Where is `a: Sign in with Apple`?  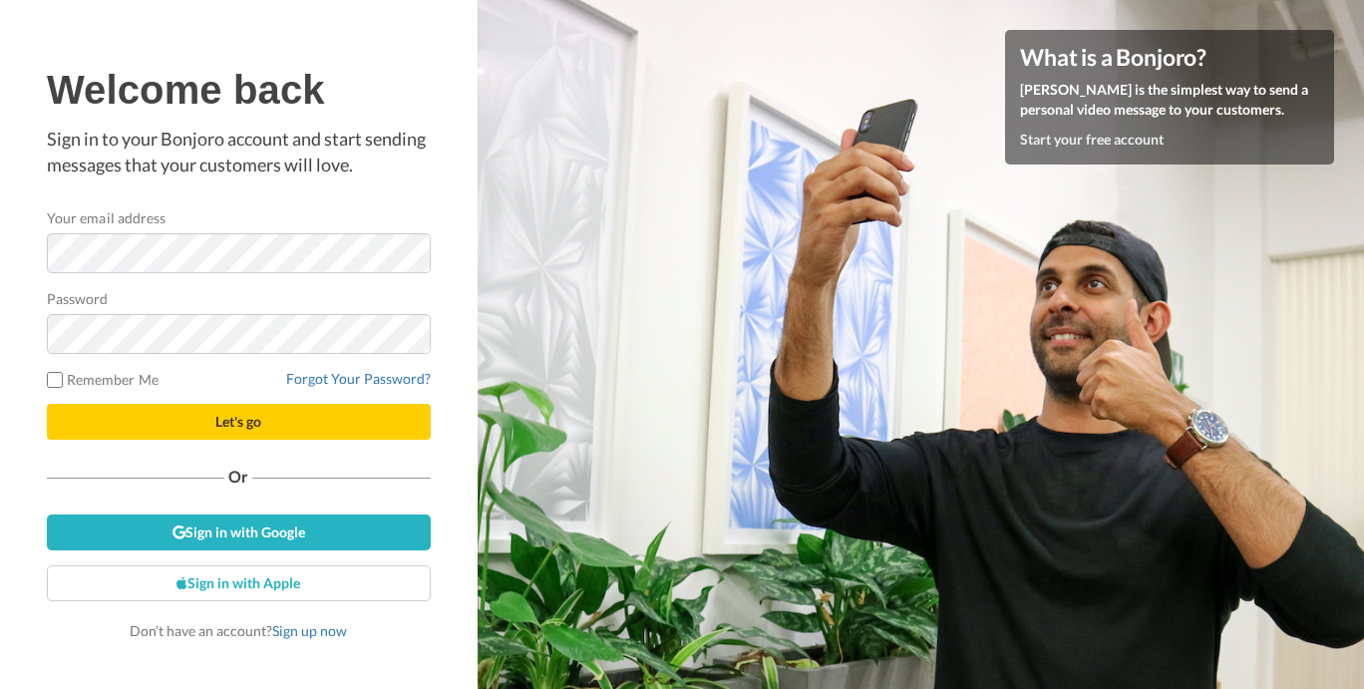
a: Sign in with Apple is located at coordinates (238, 583).